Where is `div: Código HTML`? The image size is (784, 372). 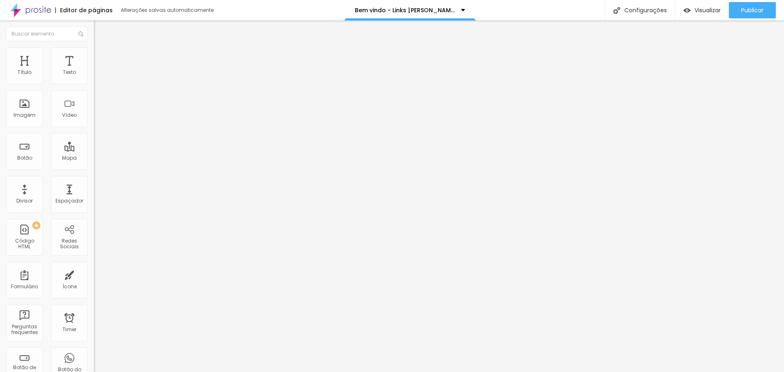
div: Código HTML is located at coordinates (24, 244).